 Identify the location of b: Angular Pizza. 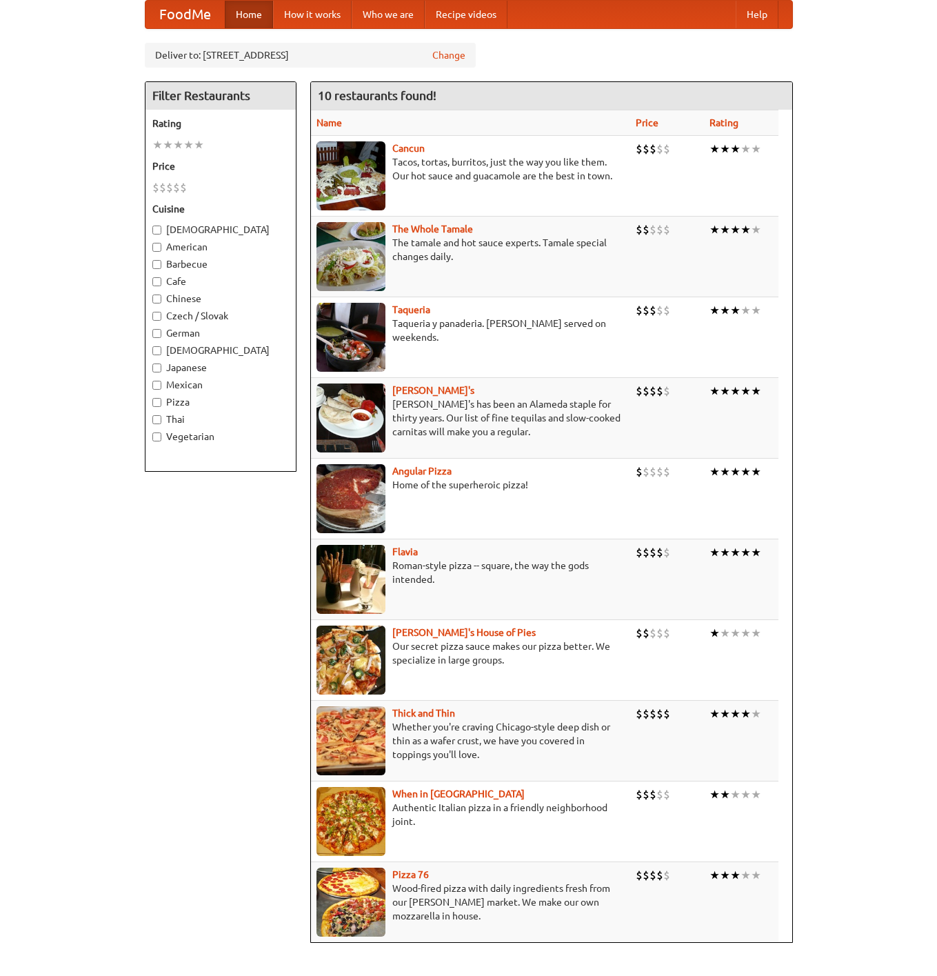
(422, 471).